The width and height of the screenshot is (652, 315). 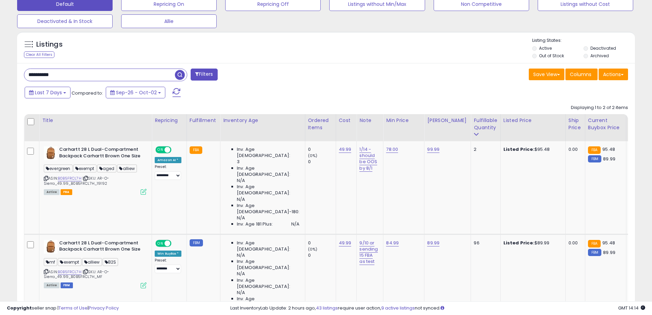 What do you see at coordinates (320, 124) in the screenshot?
I see `div: Ordered Items` at bounding box center [320, 124].